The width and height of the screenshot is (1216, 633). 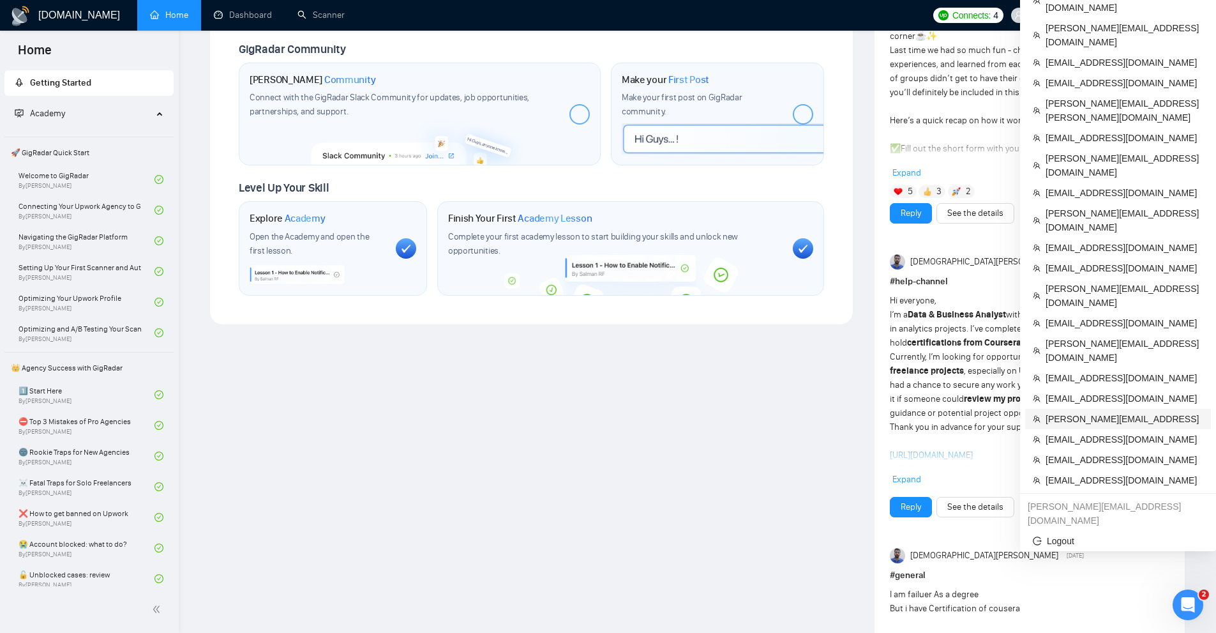 What do you see at coordinates (169, 15) in the screenshot?
I see `a: homeHome` at bounding box center [169, 15].